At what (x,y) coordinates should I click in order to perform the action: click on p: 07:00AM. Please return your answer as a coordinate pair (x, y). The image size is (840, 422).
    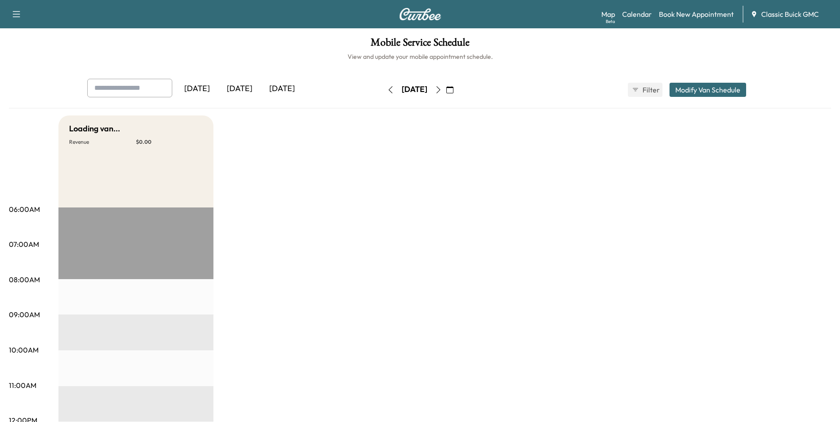
    Looking at the image, I should click on (24, 244).